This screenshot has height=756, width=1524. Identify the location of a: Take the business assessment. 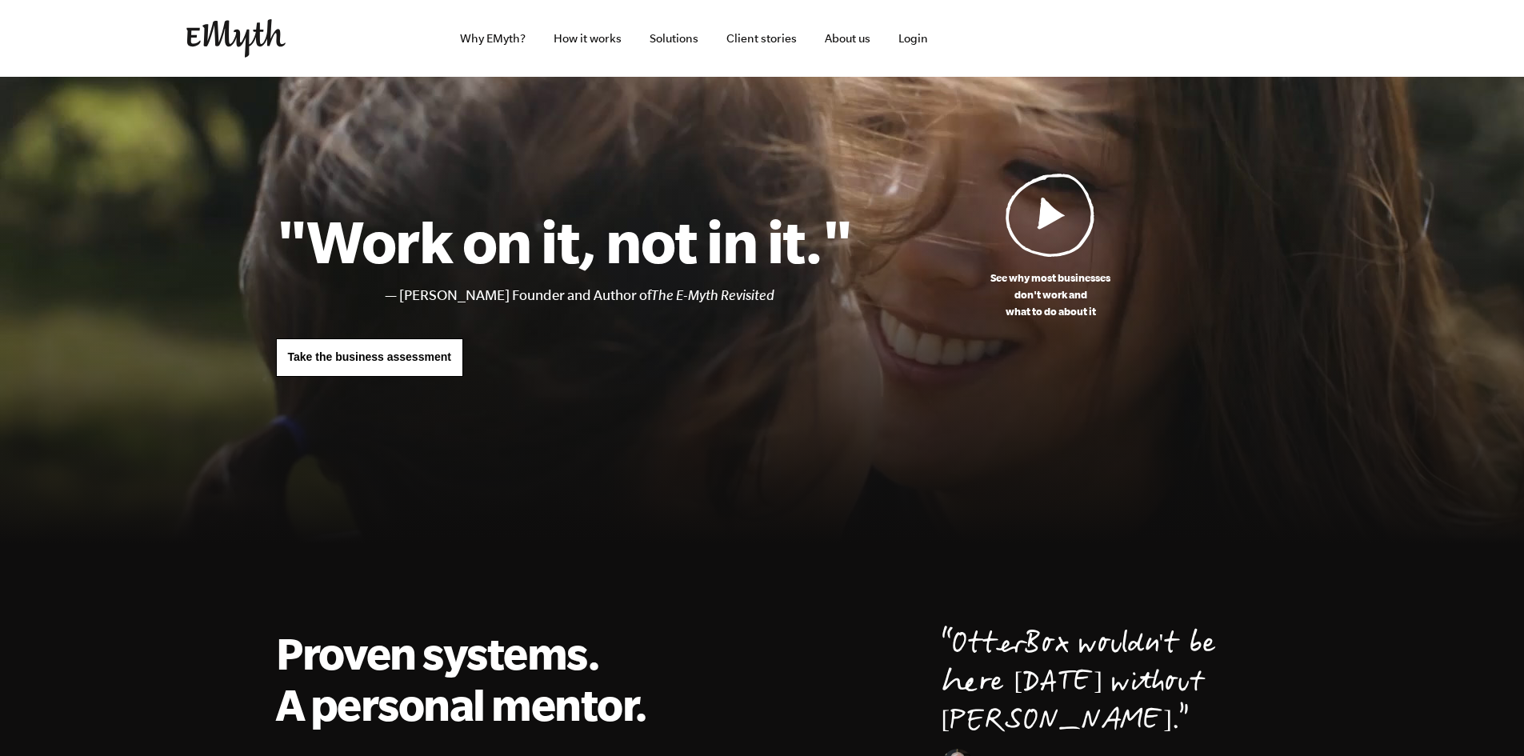
(370, 358).